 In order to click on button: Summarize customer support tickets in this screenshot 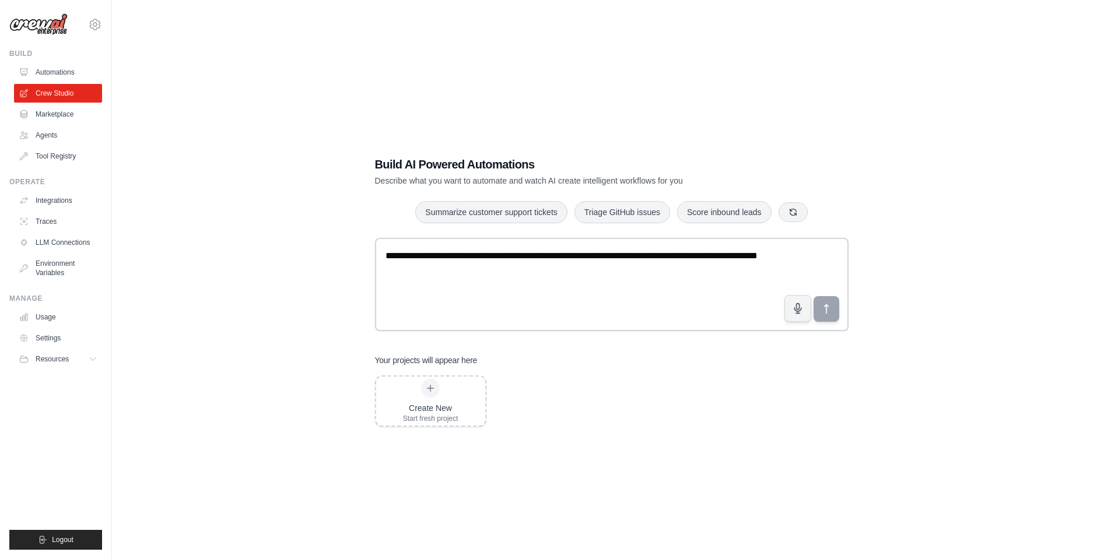, I will do `click(491, 212)`.